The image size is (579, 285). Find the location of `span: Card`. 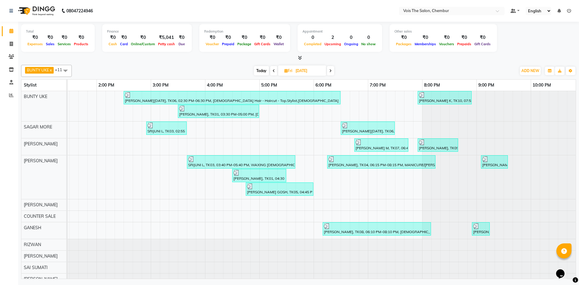

span: Card is located at coordinates (124, 44).